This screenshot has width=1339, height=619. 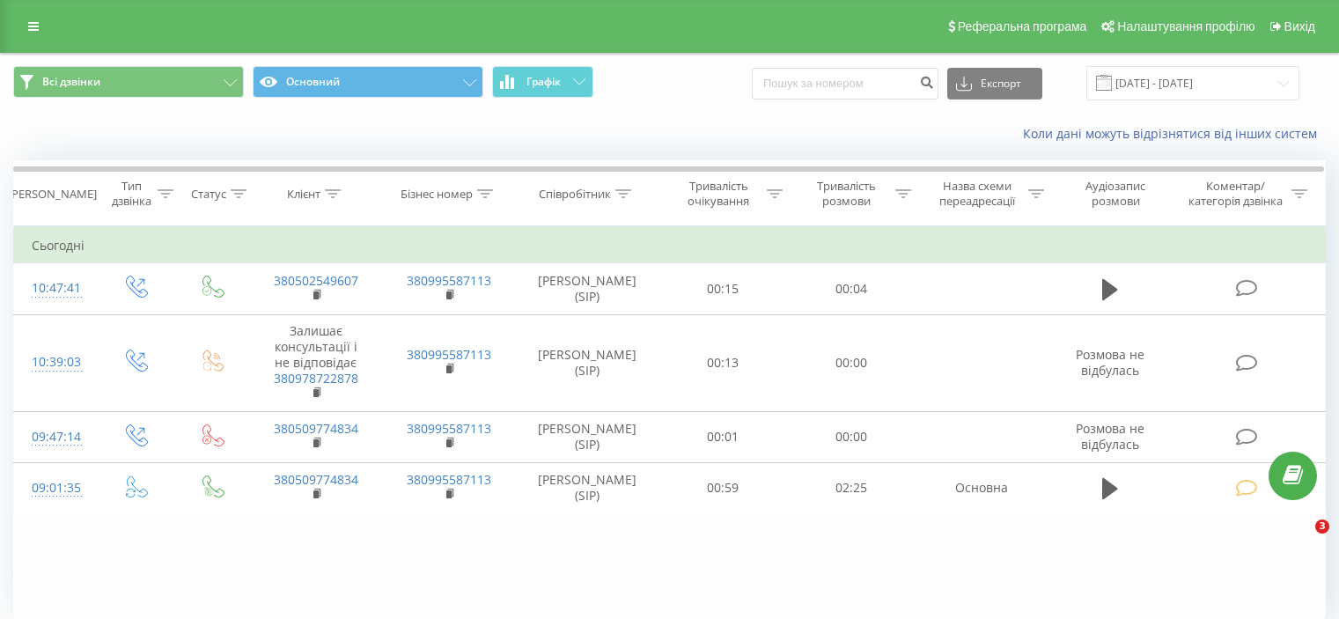 I want to click on a: 380978722878, so click(x=316, y=378).